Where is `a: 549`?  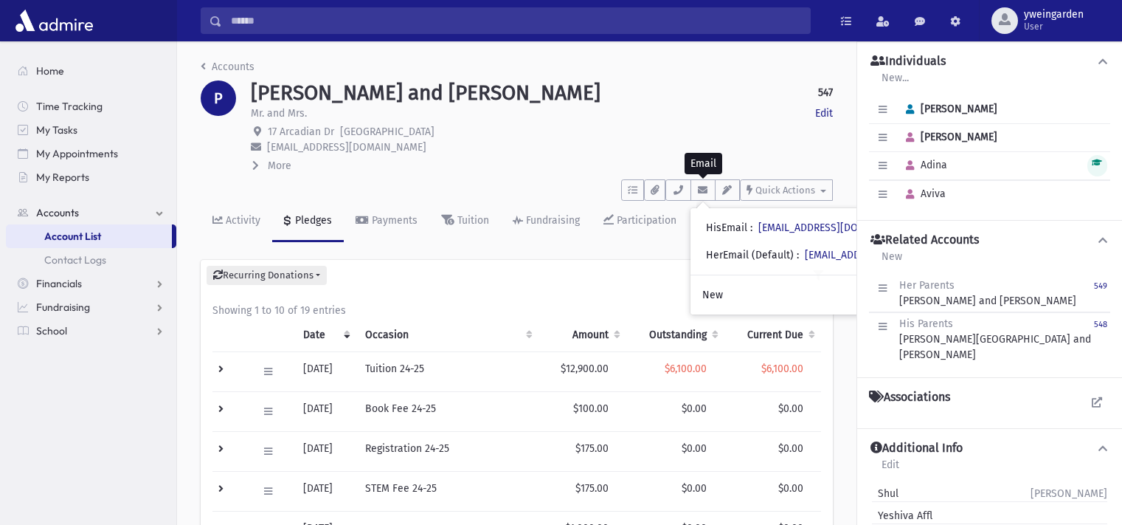
a: 549 is located at coordinates (1101, 293).